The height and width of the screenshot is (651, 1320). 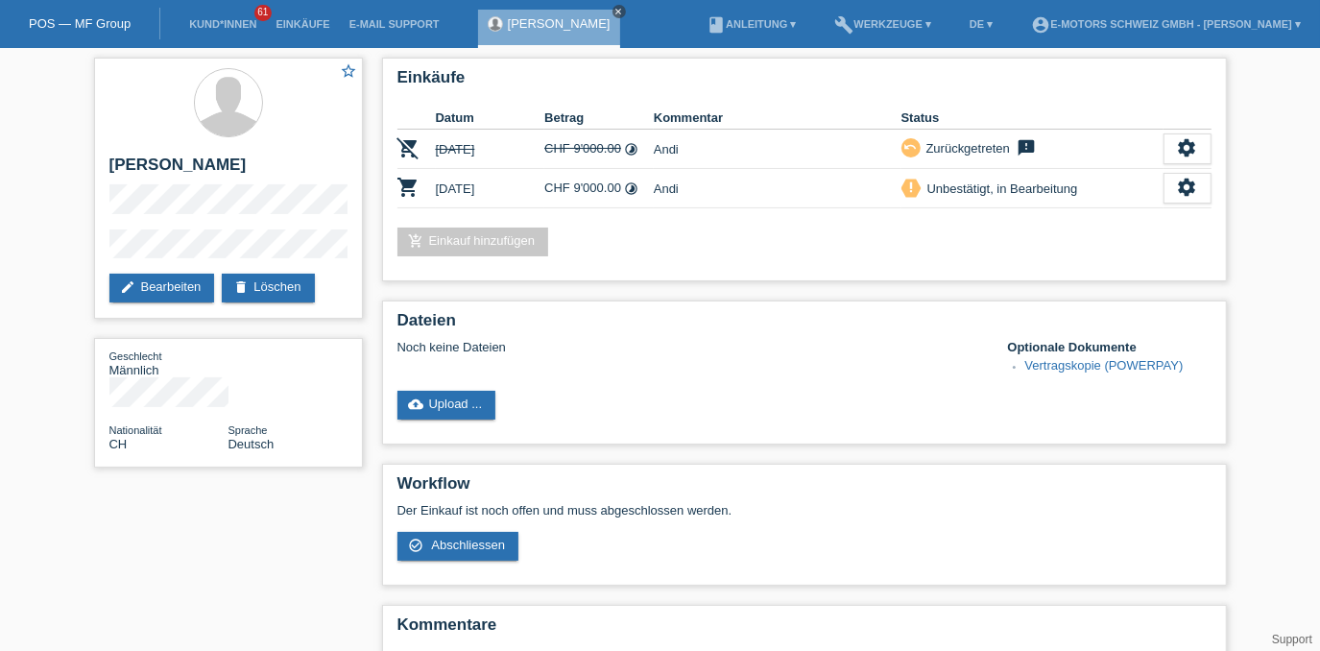 I want to click on th: Kommentar, so click(x=778, y=118).